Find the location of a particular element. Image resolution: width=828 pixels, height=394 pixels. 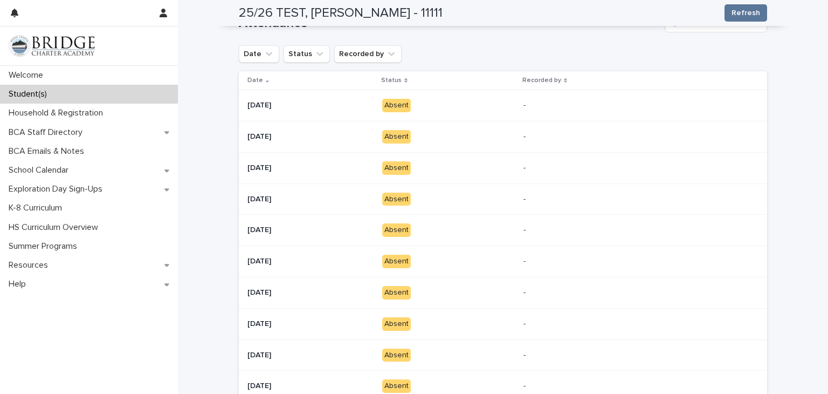

p: Help is located at coordinates (19, 284).